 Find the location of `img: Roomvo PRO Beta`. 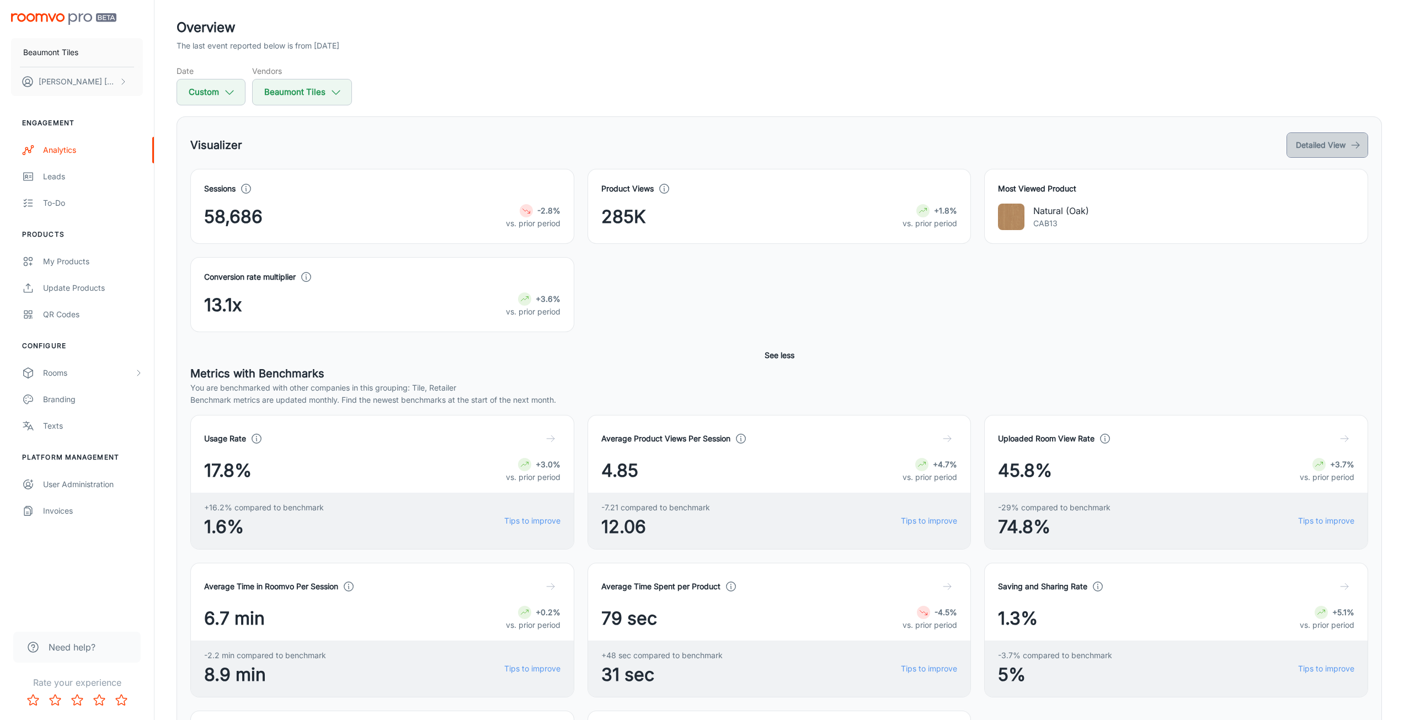

img: Roomvo PRO Beta is located at coordinates (63, 19).